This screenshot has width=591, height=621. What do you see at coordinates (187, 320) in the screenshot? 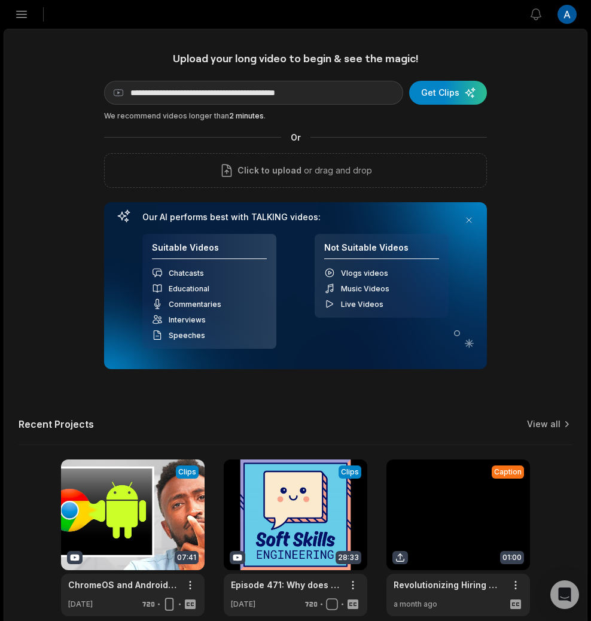
I see `span: Interviews` at bounding box center [187, 320].